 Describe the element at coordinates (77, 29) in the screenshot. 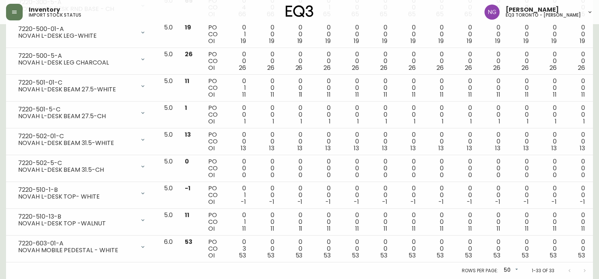

I see `div: 7220-500-01-A` at that location.